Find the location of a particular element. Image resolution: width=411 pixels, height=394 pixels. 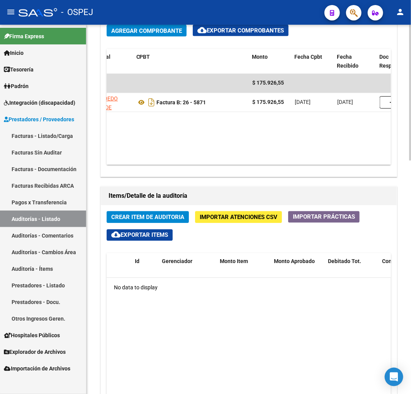

span: Integración (discapacidad) is located at coordinates (39, 103).